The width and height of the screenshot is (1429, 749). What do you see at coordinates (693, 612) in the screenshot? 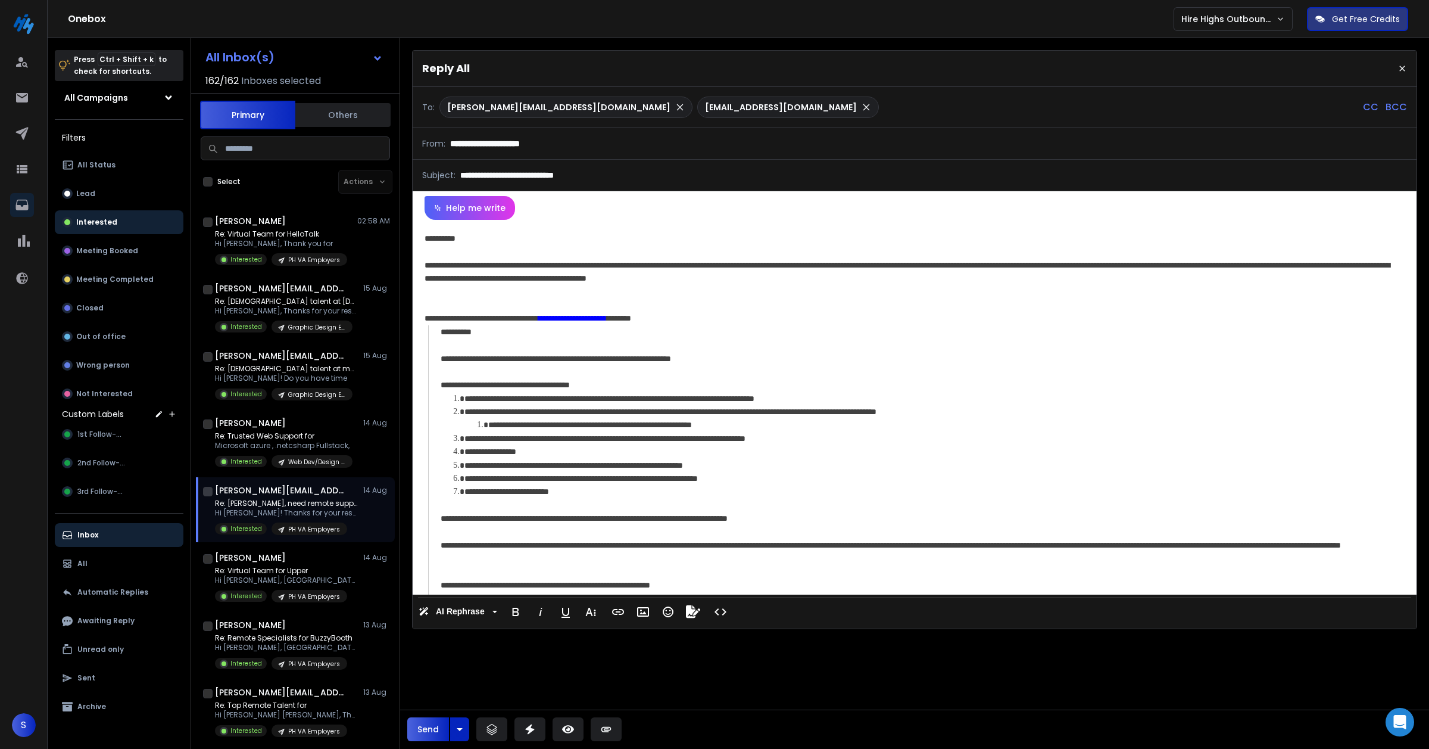
I see `button: Signature` at bounding box center [693, 612].